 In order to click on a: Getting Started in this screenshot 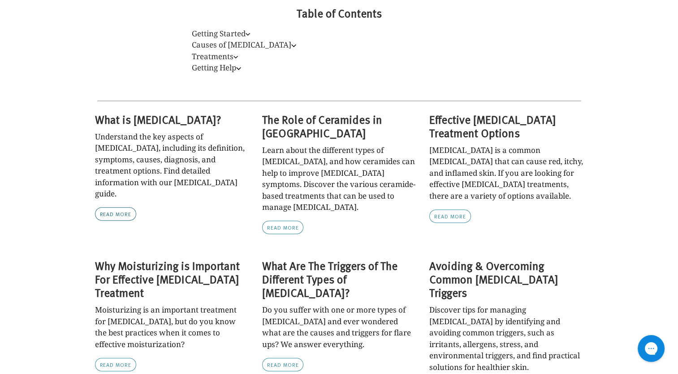, I will do `click(221, 33)`.